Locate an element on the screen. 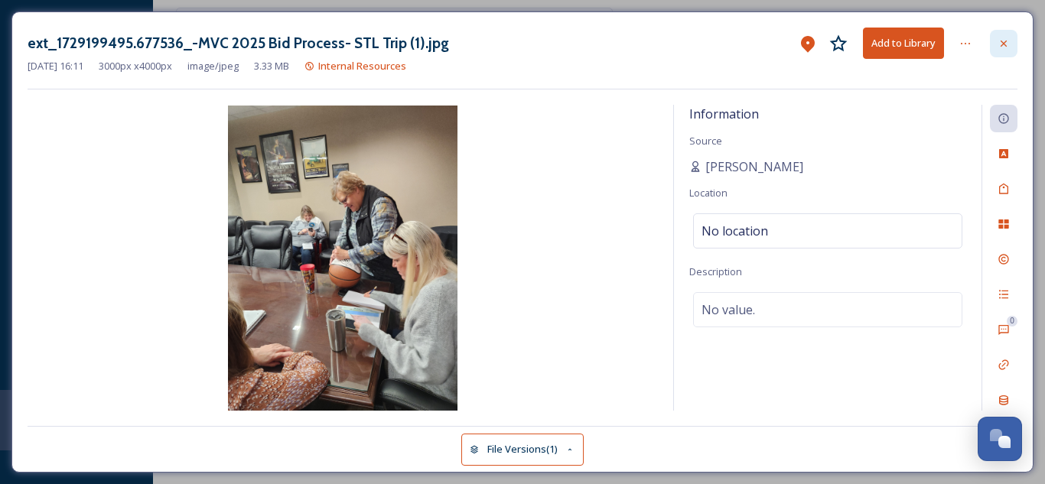 This screenshot has height=484, width=1045. span: No location is located at coordinates (734, 231).